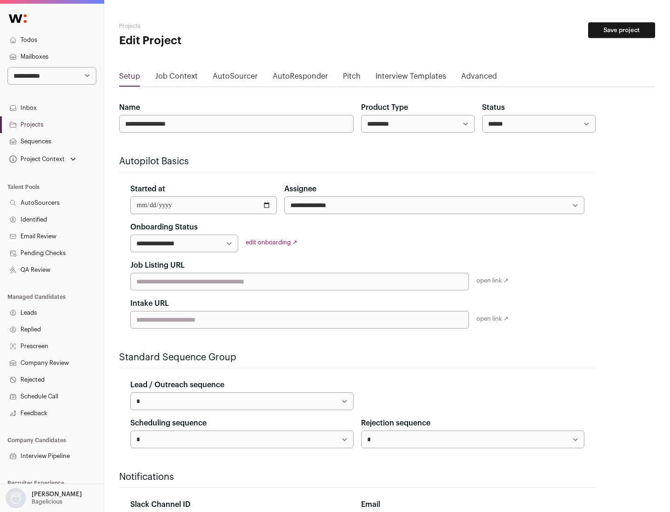 This screenshot has width=670, height=512. What do you see at coordinates (160, 504) in the screenshot?
I see `label: Slack Channel ID` at bounding box center [160, 504].